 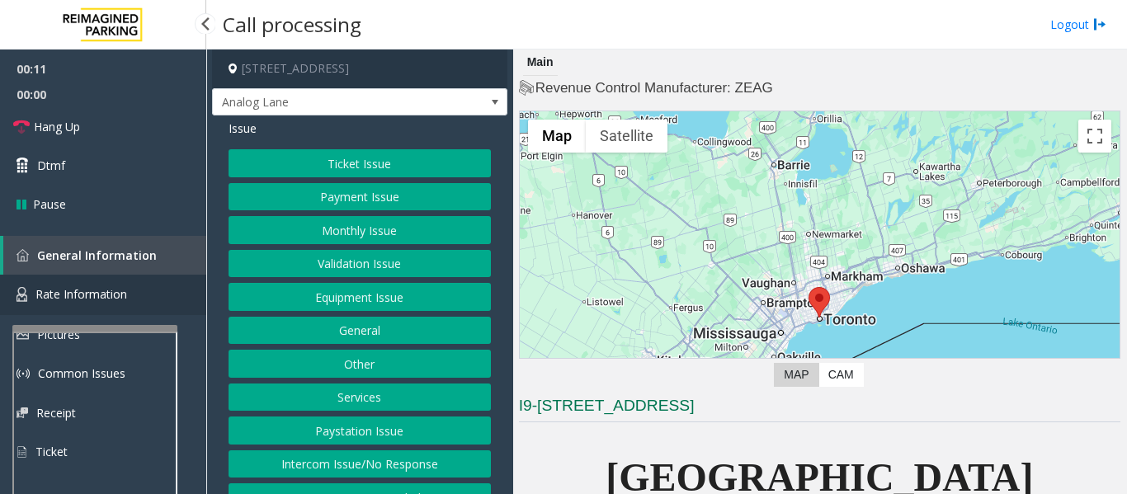 I want to click on img: logout, so click(x=1099, y=24).